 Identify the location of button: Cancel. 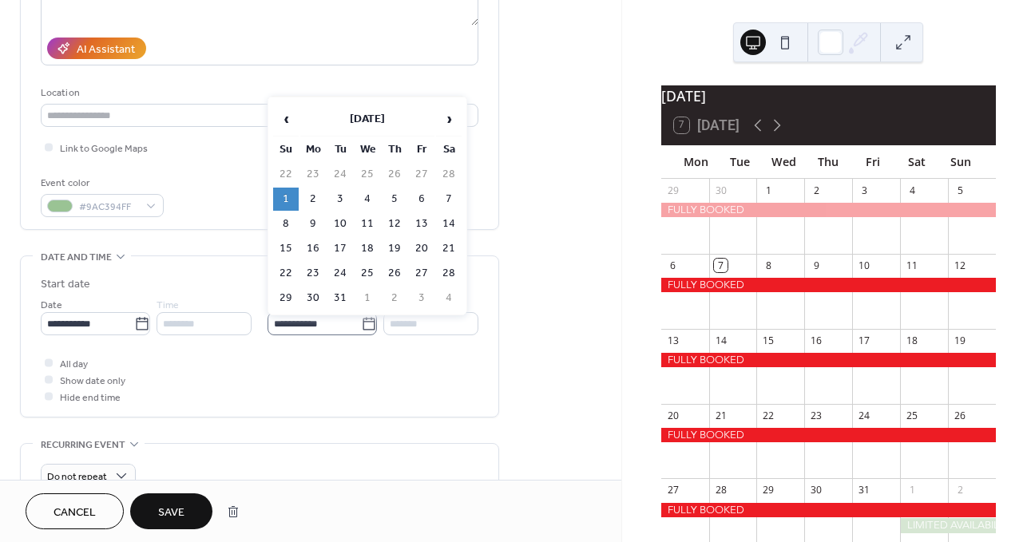
(74, 511).